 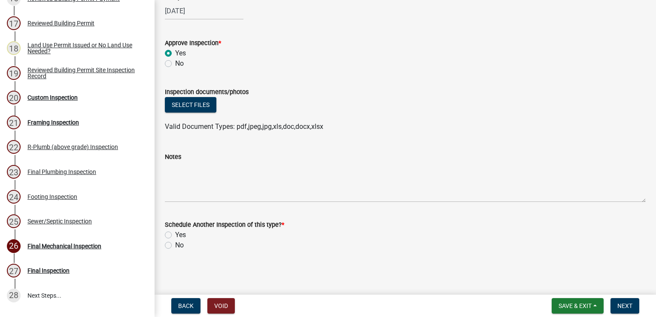 I want to click on div: Land Use Permit Issued or No Land Use Needed?, so click(x=84, y=48).